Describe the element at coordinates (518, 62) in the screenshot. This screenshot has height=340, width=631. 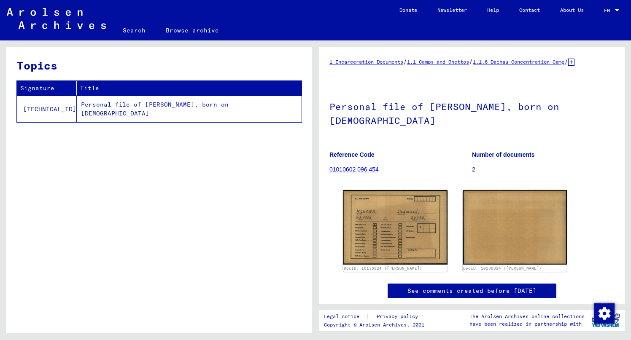
I see `a: 1.1.6 Dachau Concentration Camp` at that location.